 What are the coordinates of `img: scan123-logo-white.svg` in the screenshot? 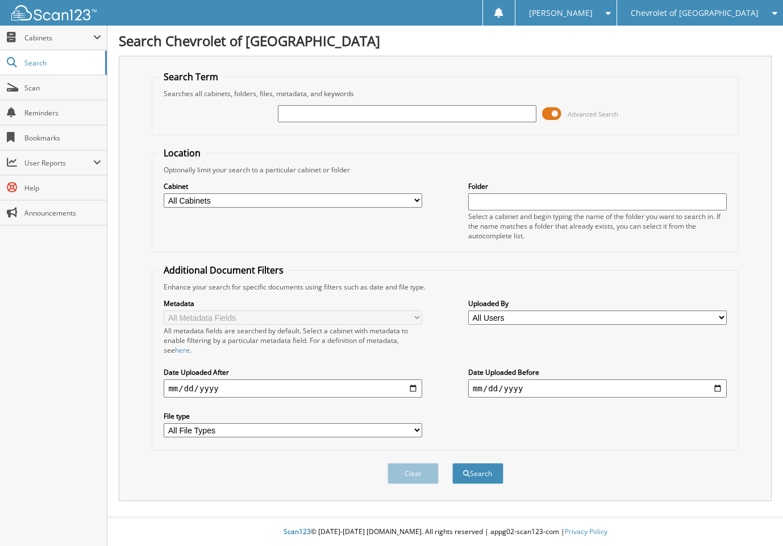 It's located at (54, 13).